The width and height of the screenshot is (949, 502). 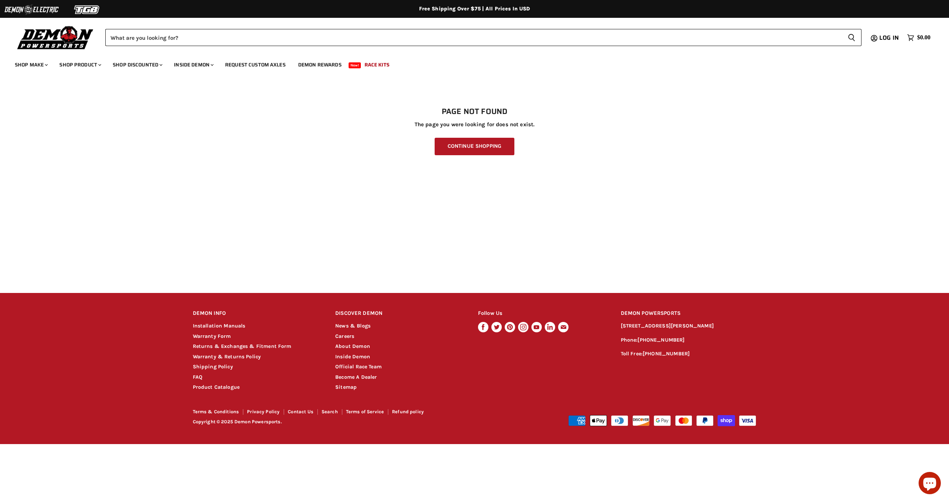 I want to click on a: Installation Manuals, so click(x=219, y=325).